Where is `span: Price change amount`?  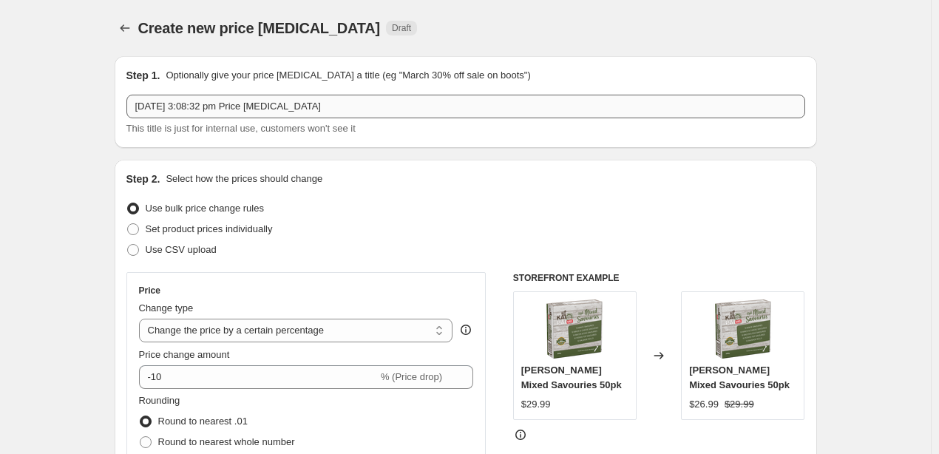
span: Price change amount is located at coordinates (184, 354).